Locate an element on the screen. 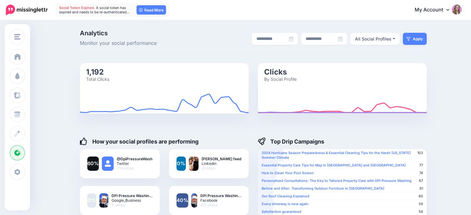 This screenshot has height=215, width=471. b: How to Clean Your Pool Screen is located at coordinates (288, 173).